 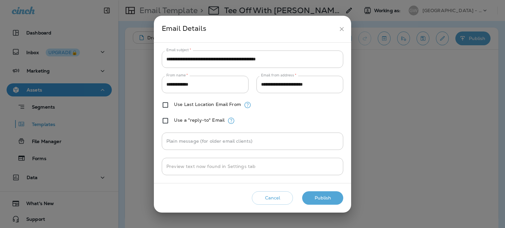 I want to click on label: Email subject, so click(x=179, y=50).